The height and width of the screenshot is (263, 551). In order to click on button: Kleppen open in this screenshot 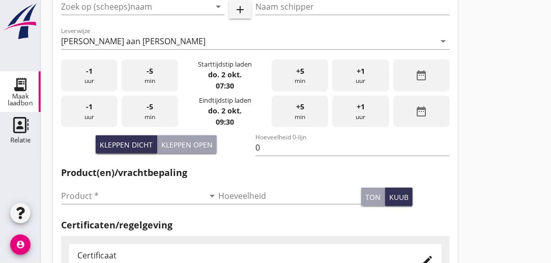, I will do `click(187, 144)`.